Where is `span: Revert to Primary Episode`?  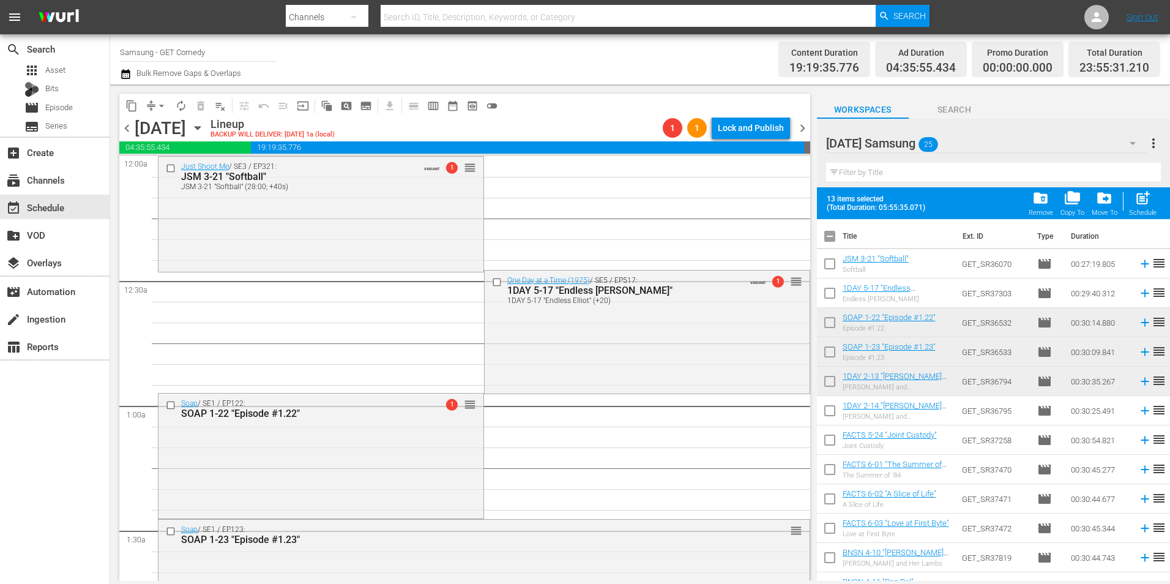
span: Revert to Primary Episode is located at coordinates (264, 106).